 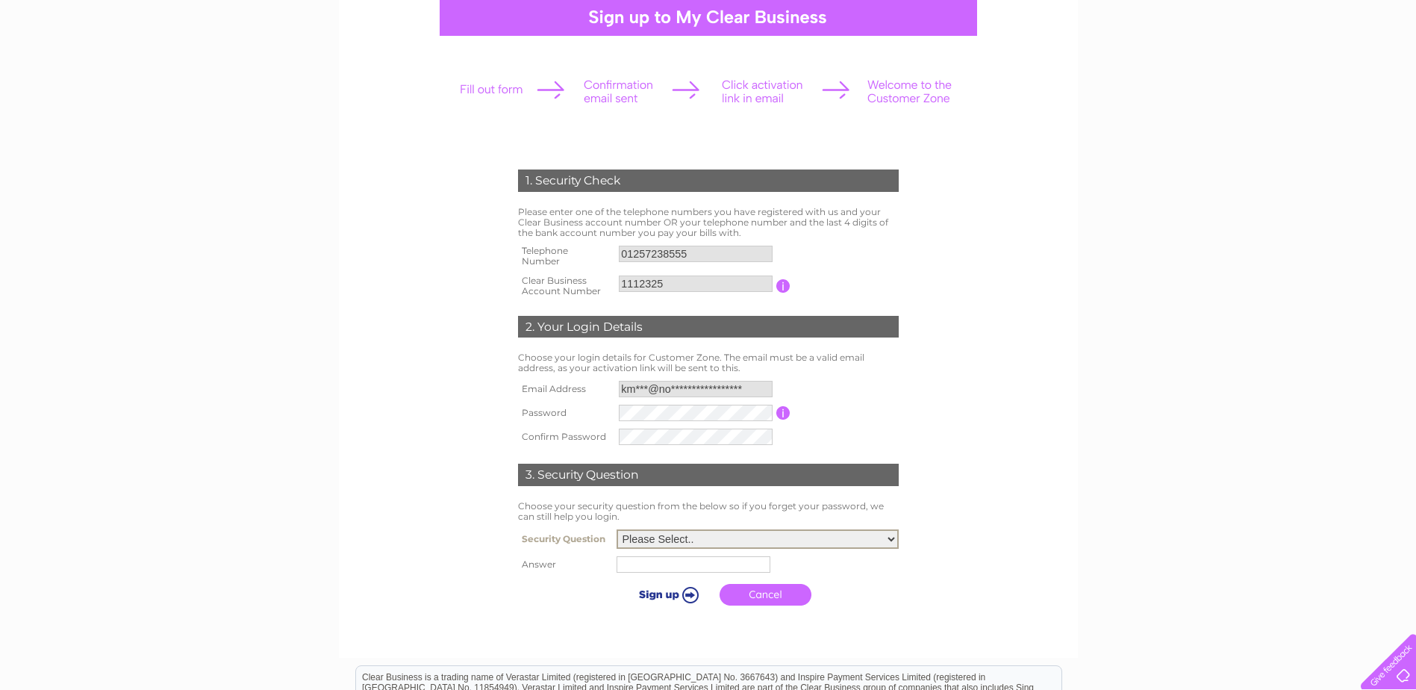 I want to click on th: Email Address, so click(x=565, y=389).